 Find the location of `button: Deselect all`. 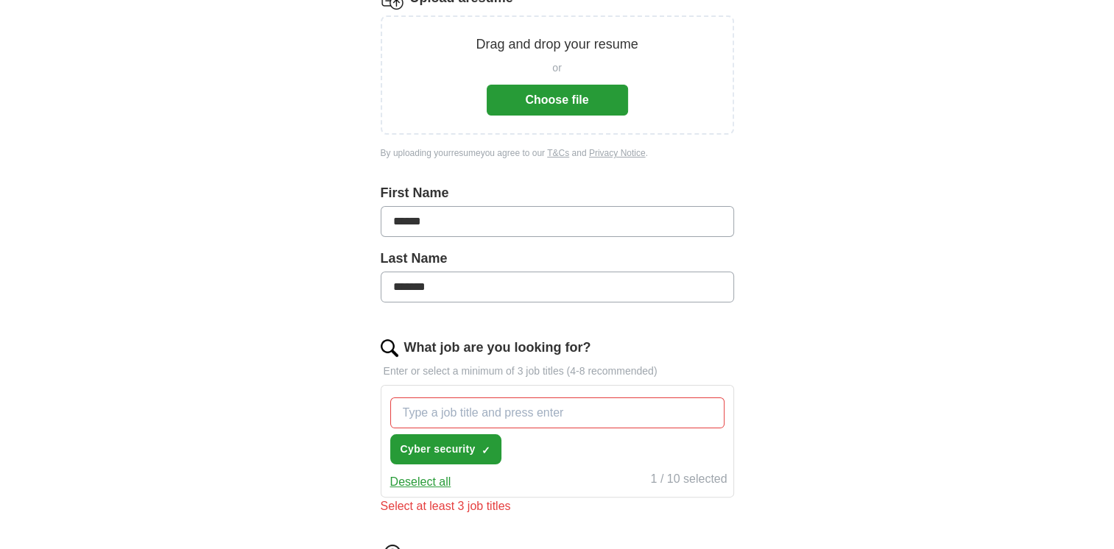

button: Deselect all is located at coordinates (420, 482).